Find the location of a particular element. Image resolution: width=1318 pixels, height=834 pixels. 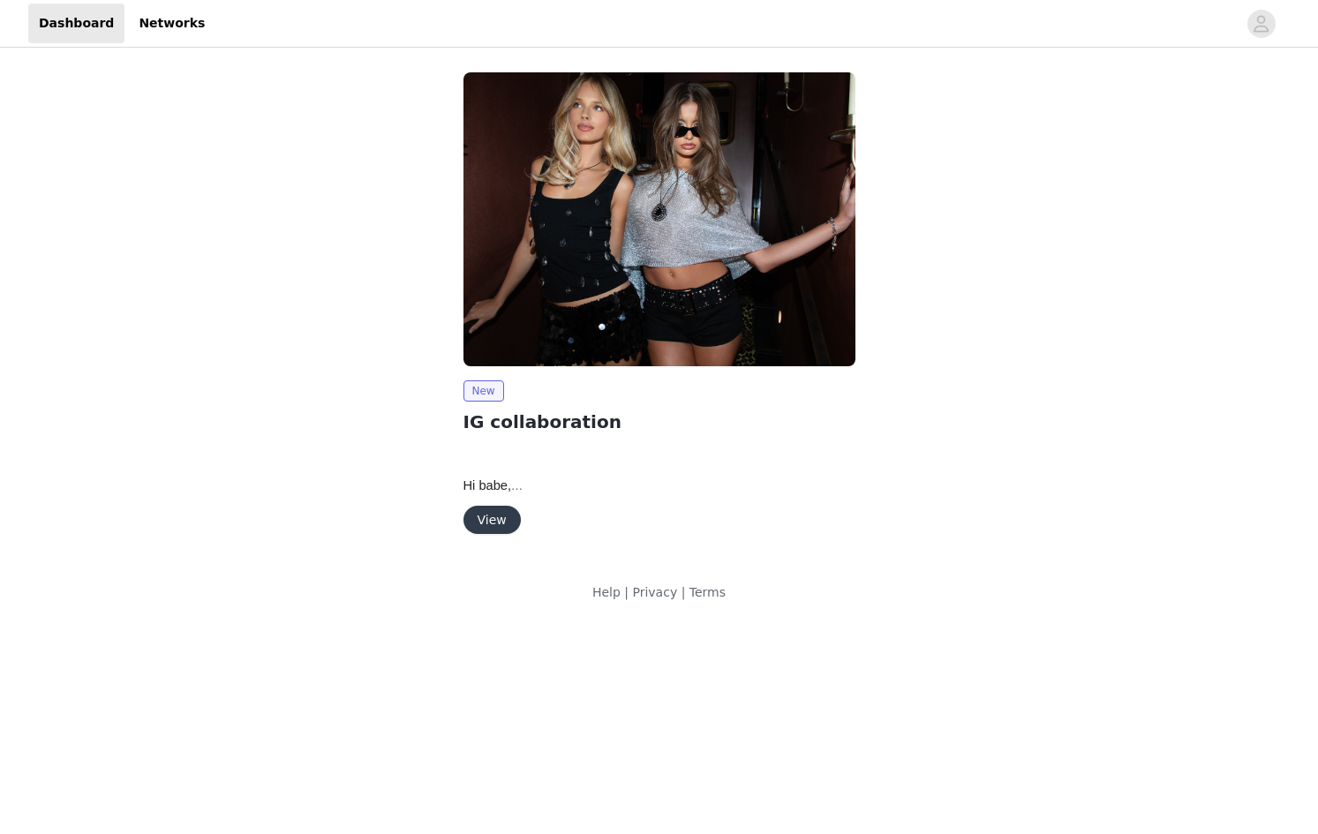

a: Help is located at coordinates (606, 592).